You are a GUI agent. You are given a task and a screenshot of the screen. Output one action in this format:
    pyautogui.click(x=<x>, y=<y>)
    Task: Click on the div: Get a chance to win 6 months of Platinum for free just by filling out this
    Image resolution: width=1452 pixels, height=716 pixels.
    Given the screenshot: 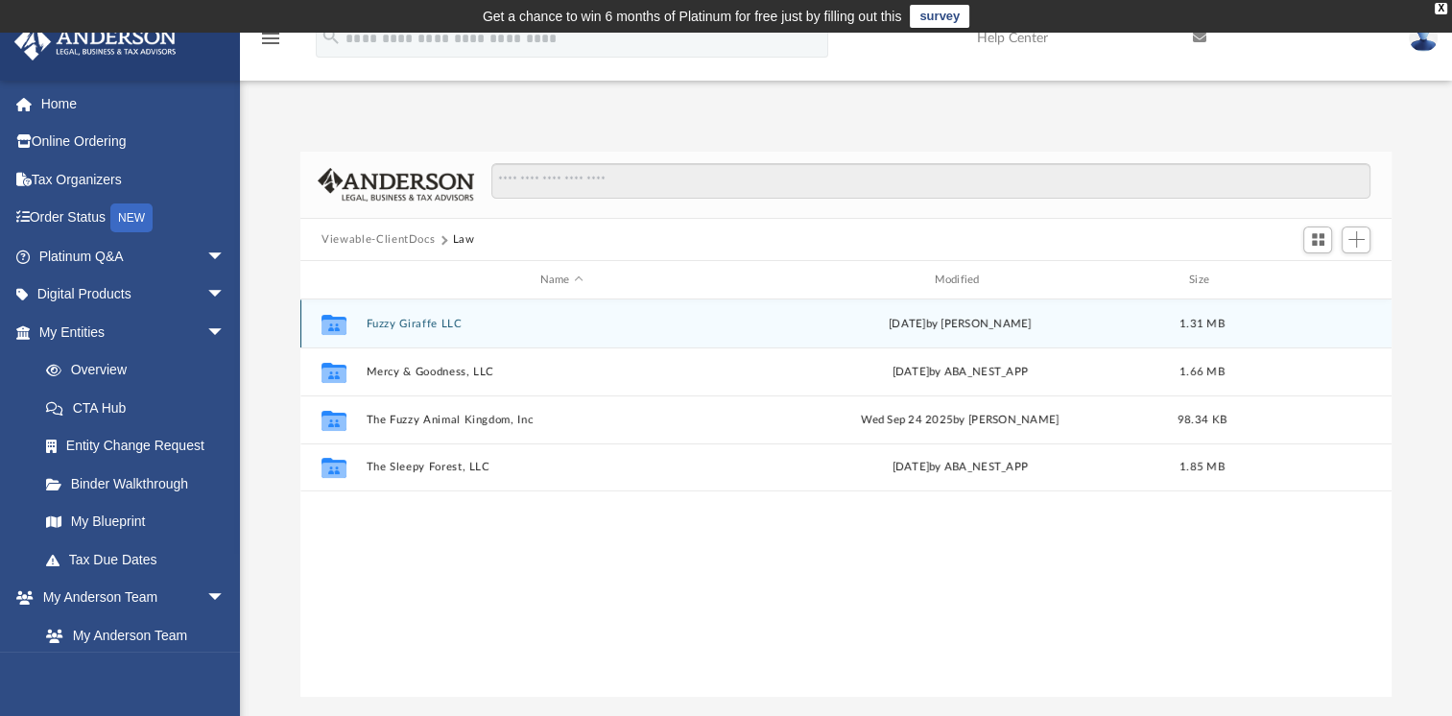 What is the action you would take?
    pyautogui.click(x=692, y=16)
    